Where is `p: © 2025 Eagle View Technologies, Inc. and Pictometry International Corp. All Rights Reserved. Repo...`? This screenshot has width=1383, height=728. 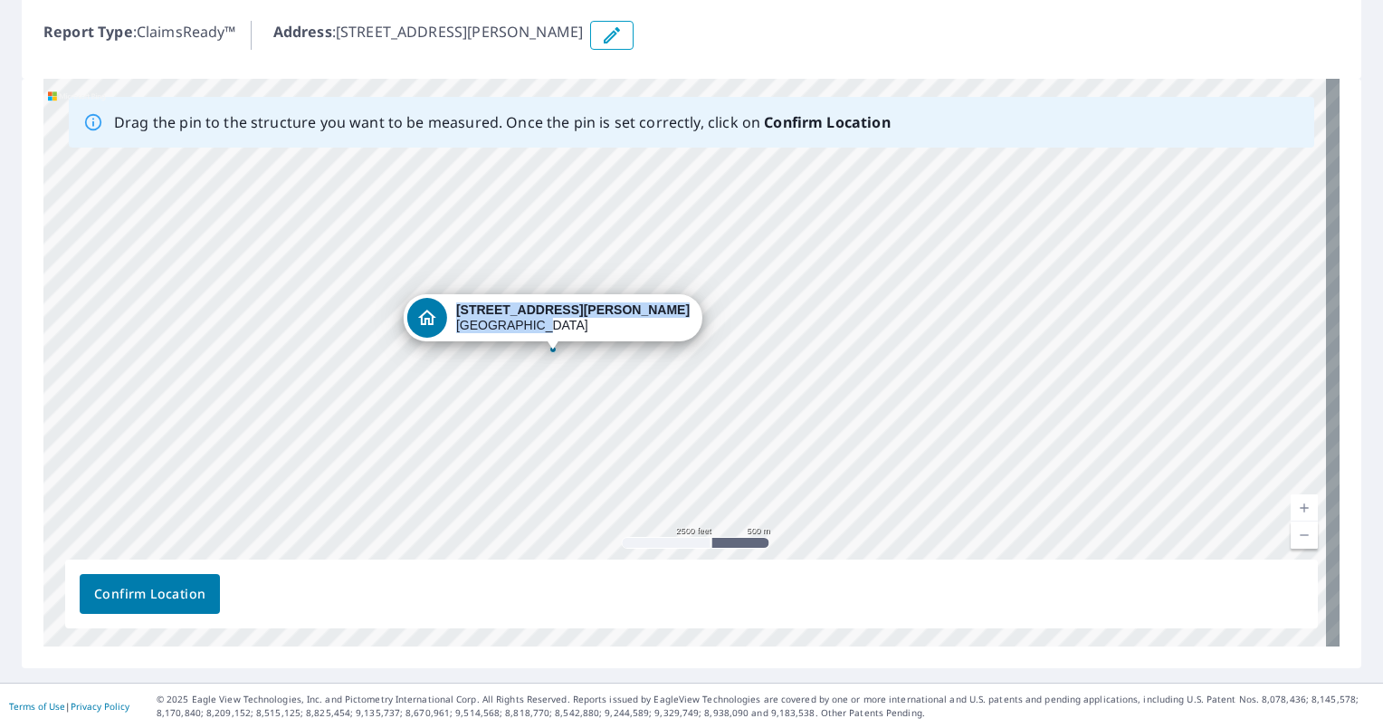 p: © 2025 Eagle View Technologies, Inc. and Pictometry International Corp. All Rights Reserved. Repo... is located at coordinates (765, 706).